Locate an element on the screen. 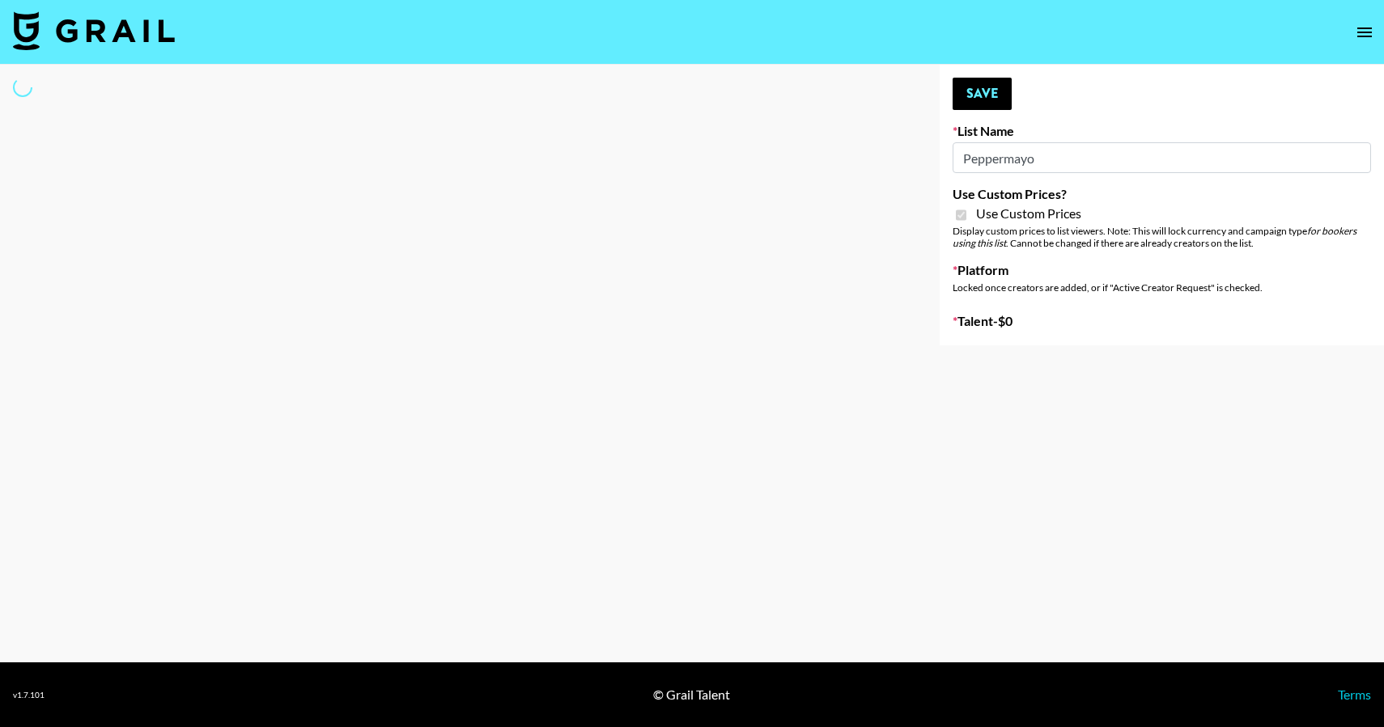 The image size is (1384, 727). div: v 1.7.101 is located at coordinates (28, 695).